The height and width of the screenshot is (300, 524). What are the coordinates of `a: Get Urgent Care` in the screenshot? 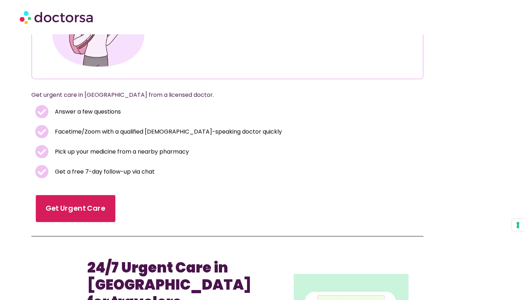 It's located at (76, 208).